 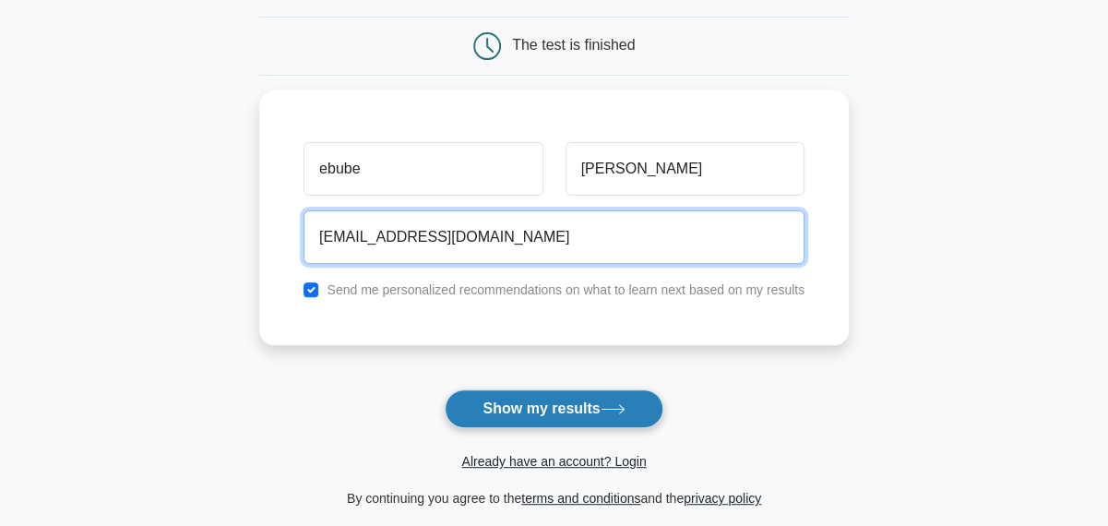 I want to click on button: Show my results, so click(x=554, y=409).